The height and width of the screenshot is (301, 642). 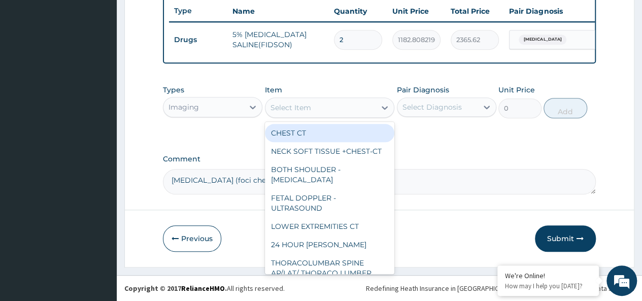 I want to click on div: Select Item, so click(x=291, y=108).